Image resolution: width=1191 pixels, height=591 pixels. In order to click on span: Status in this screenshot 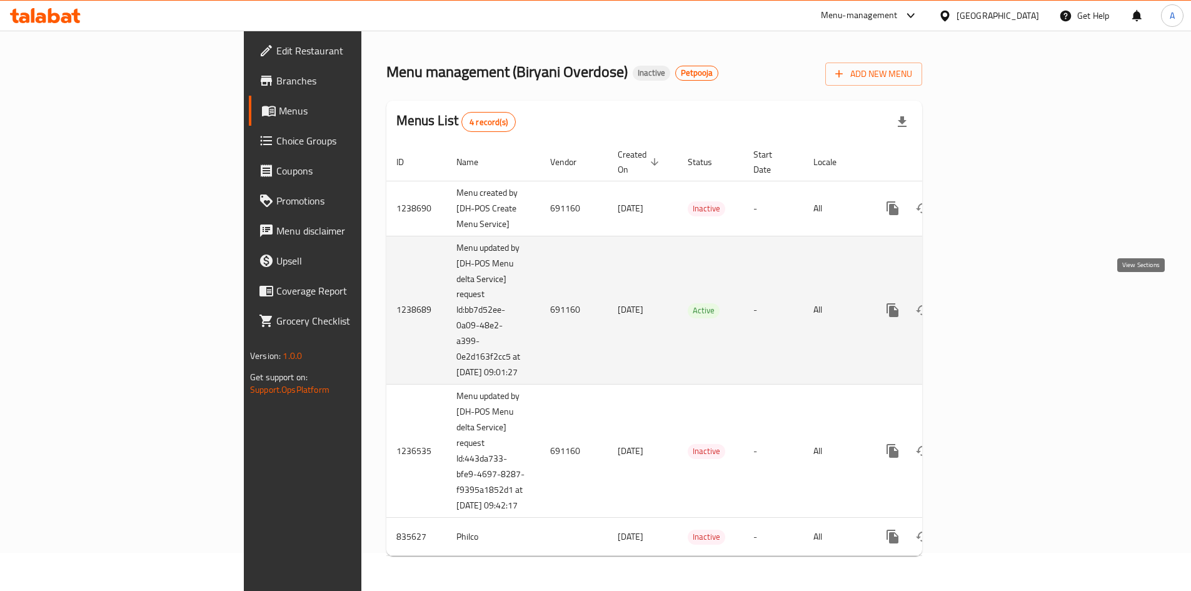, I will do `click(708, 162)`.